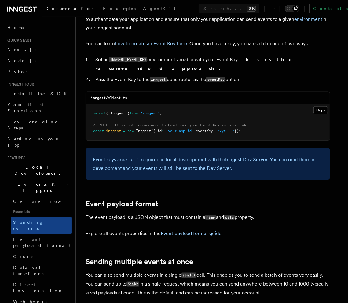  What do you see at coordinates (42, 242) in the screenshot?
I see `span: Event payload format` at bounding box center [42, 242].